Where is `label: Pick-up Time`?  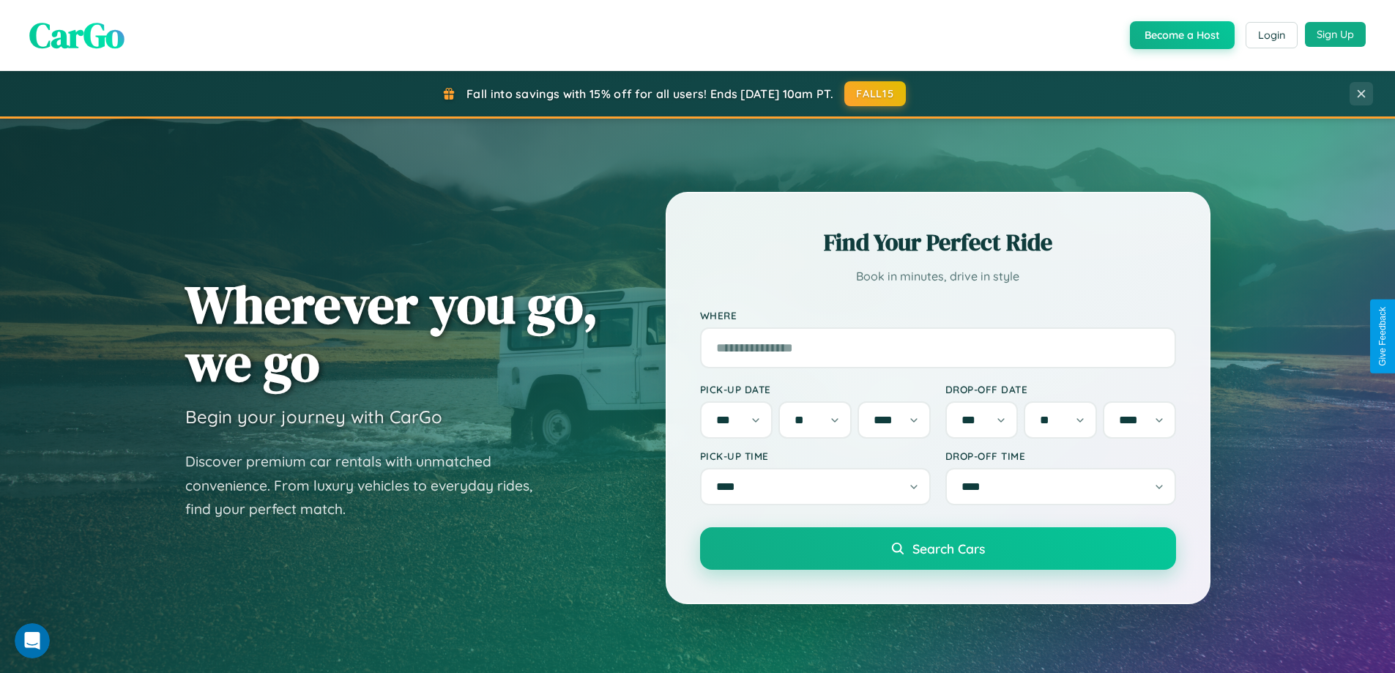
label: Pick-up Time is located at coordinates (815, 455).